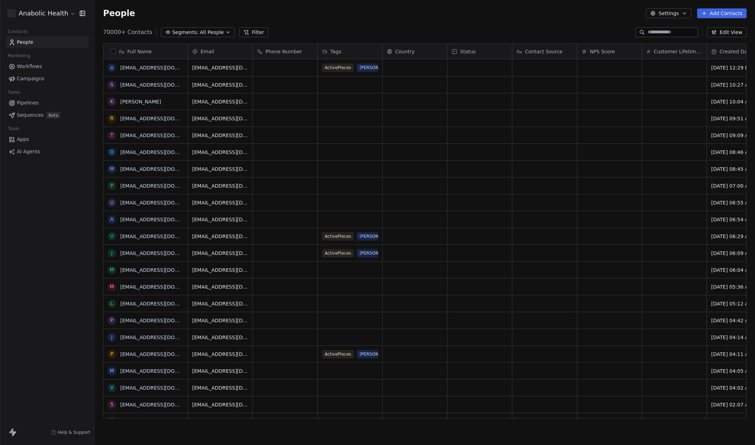 This screenshot has height=445, width=755. What do you see at coordinates (13, 129) in the screenshot?
I see `span: Tools` at bounding box center [13, 129].